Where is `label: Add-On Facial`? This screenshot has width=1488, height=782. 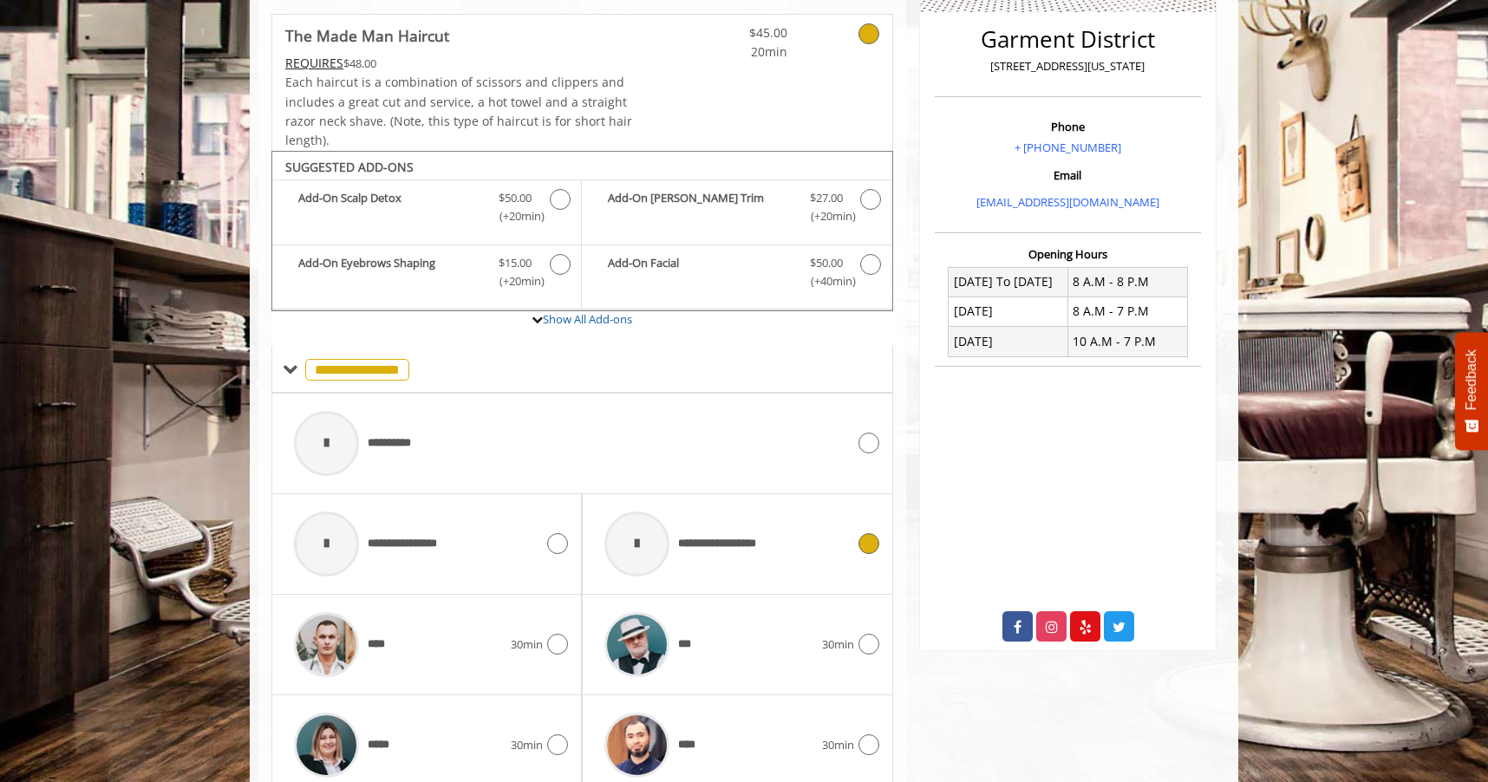 label: Add-On Facial is located at coordinates (736, 274).